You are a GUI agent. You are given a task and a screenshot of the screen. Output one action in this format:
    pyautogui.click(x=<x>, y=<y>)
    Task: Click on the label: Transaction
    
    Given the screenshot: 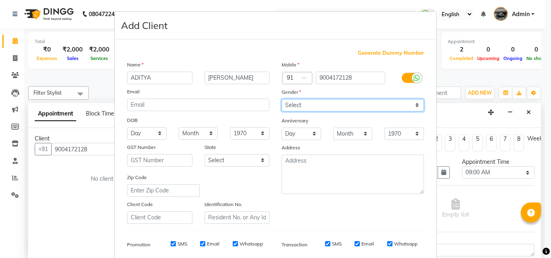 What is the action you would take?
    pyautogui.click(x=294, y=245)
    